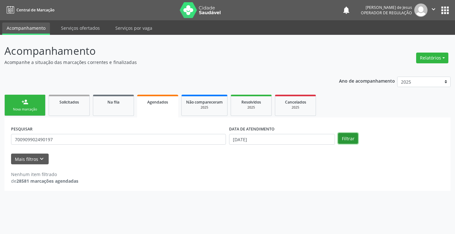 This screenshot has height=234, width=455. Describe the element at coordinates (432, 58) in the screenshot. I see `button: Relatórios` at that location.